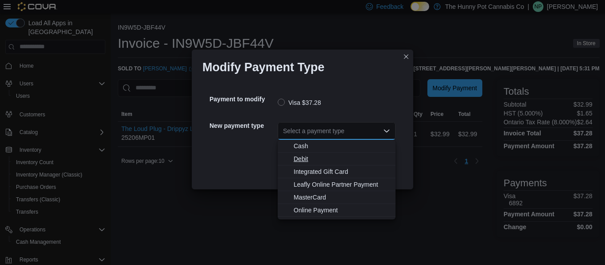 This screenshot has width=605, height=265. Describe the element at coordinates (337, 146) in the screenshot. I see `button: Cash` at that location.